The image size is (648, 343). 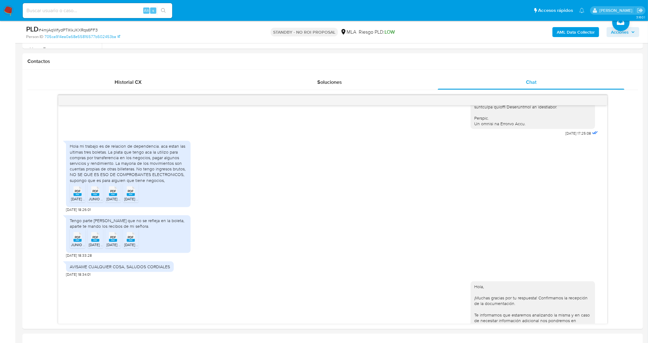 I want to click on div: AVISAME CUALQUIER COSA, SALUDOS CORDIALES, so click(x=120, y=267).